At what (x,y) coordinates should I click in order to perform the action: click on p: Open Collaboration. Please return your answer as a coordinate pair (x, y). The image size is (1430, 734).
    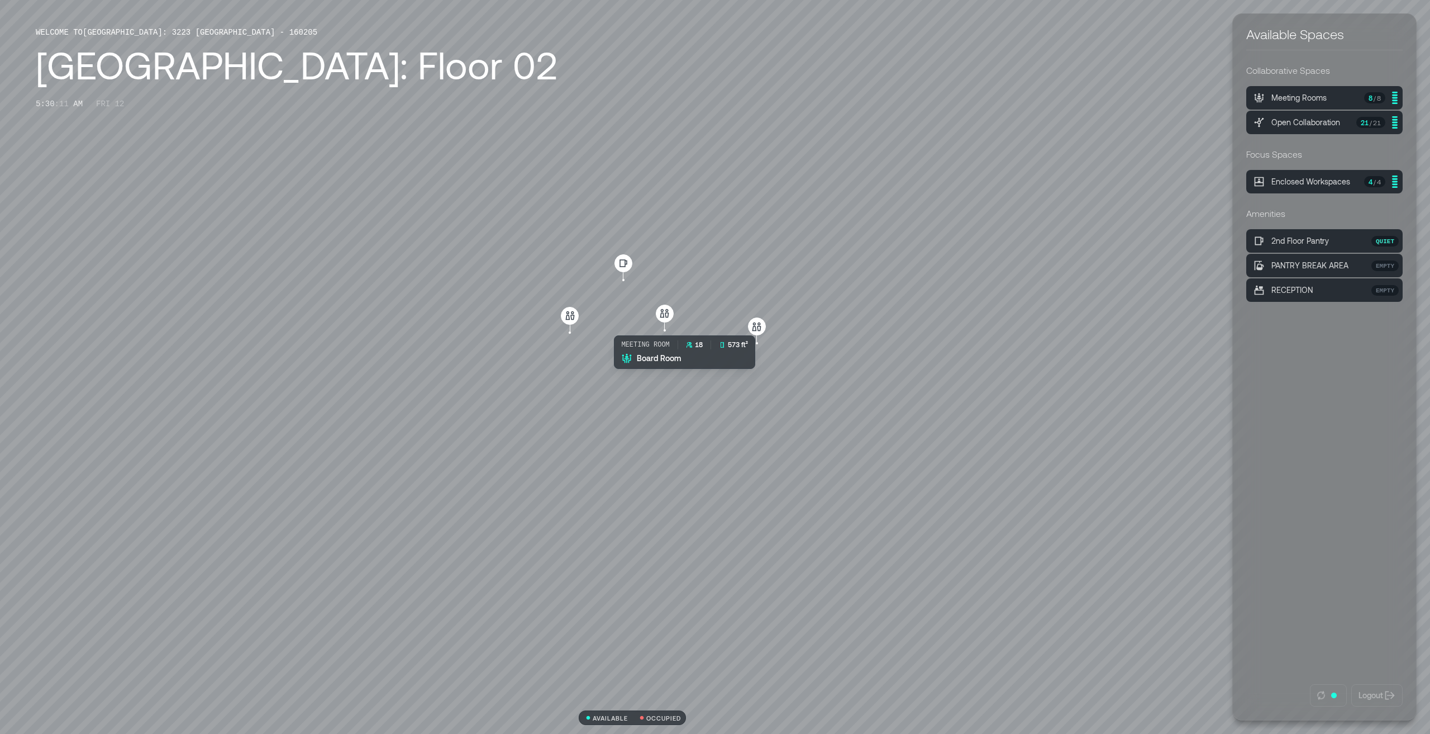
    Looking at the image, I should click on (1306, 122).